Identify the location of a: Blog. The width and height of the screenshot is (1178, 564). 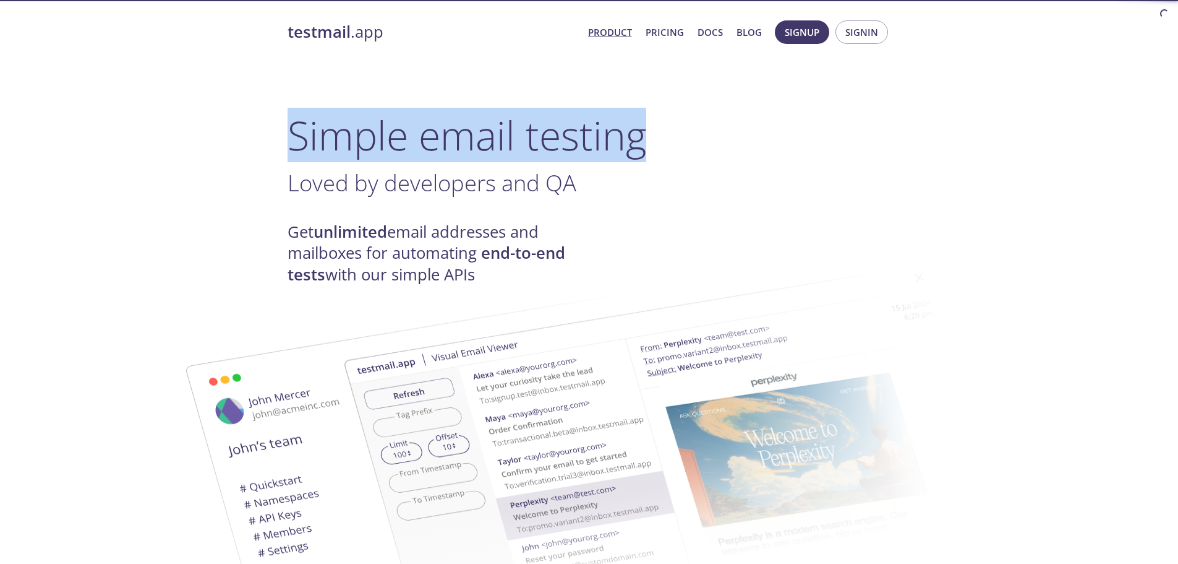
(749, 32).